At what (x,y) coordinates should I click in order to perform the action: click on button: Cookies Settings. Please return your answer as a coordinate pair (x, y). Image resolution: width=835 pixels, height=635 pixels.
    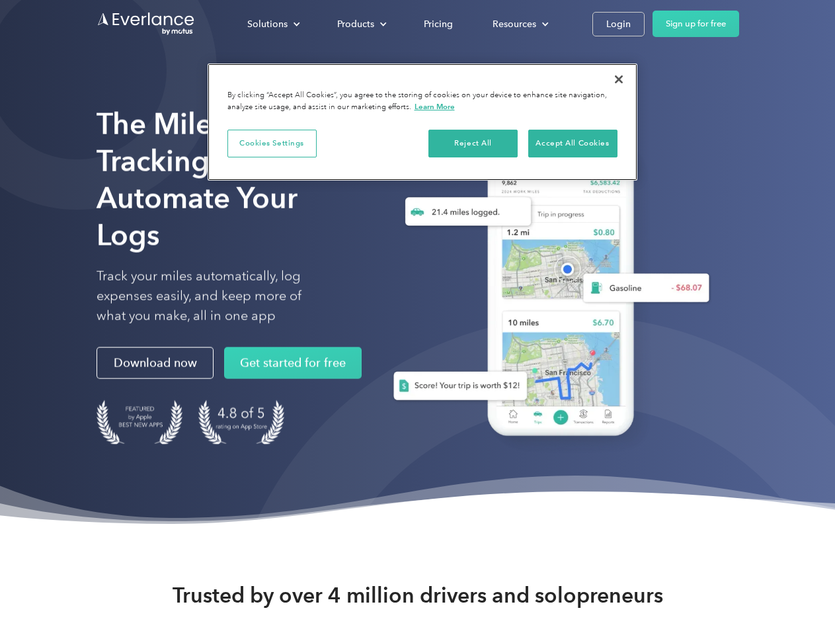
    Looking at the image, I should click on (272, 143).